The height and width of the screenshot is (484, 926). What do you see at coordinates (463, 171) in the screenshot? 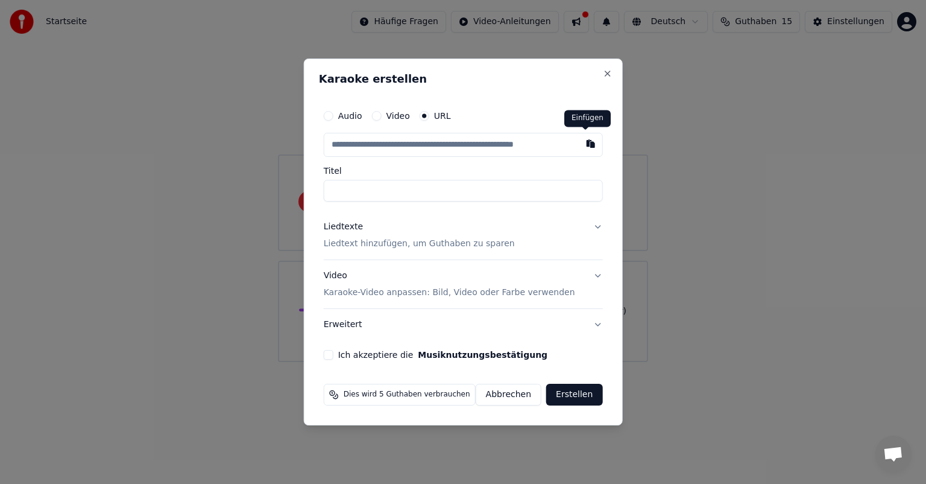
I see `label: Titel` at bounding box center [463, 171].